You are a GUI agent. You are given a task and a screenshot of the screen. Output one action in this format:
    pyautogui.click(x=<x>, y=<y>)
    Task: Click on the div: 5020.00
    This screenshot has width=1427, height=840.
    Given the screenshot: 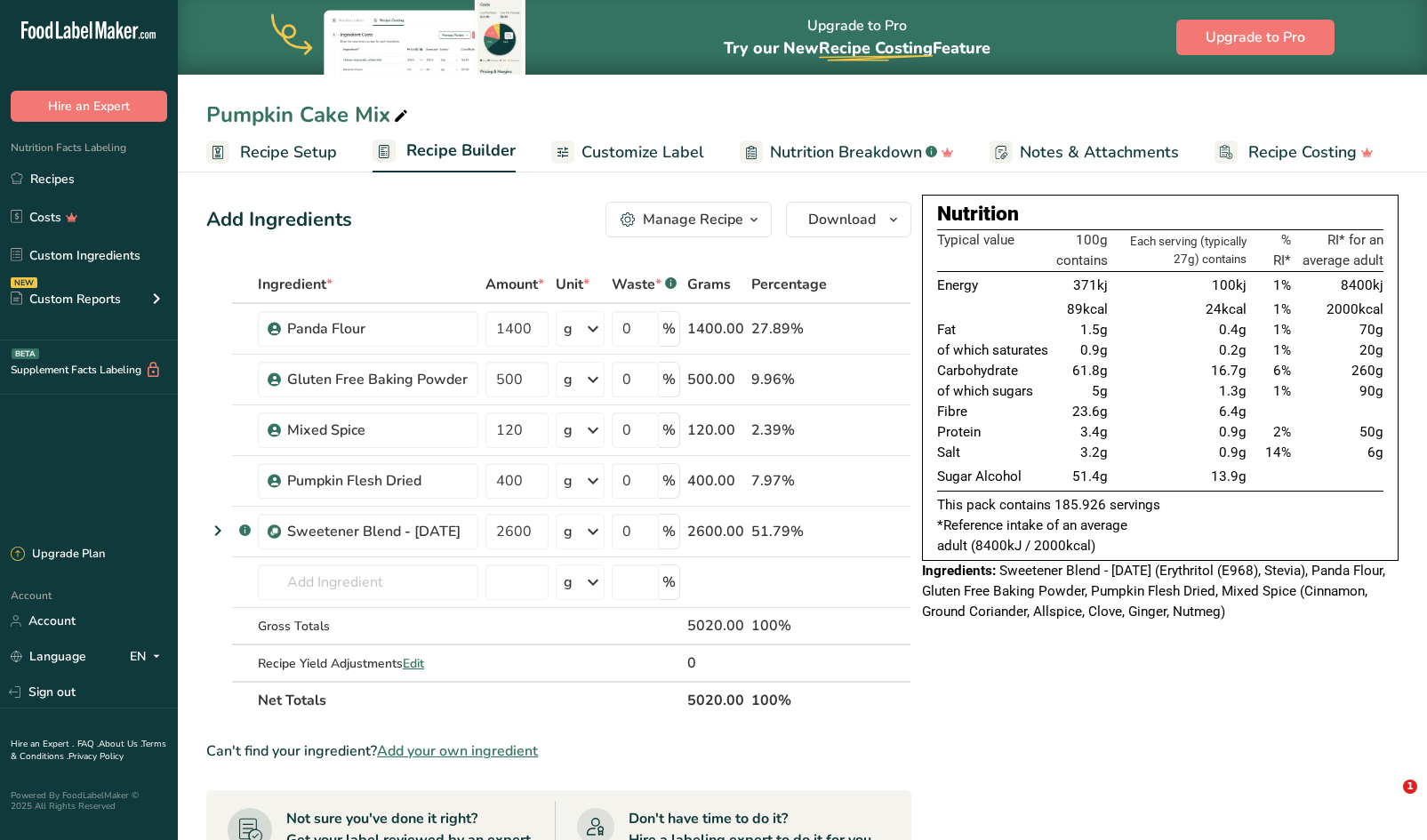 What is the action you would take?
    pyautogui.click(x=716, y=626)
    